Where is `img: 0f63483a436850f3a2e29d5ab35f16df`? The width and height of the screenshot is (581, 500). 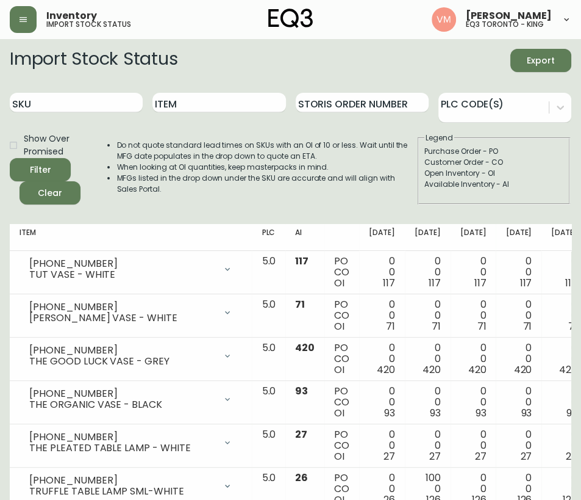 img: 0f63483a436850f3a2e29d5ab35f16df is located at coordinates (444, 20).